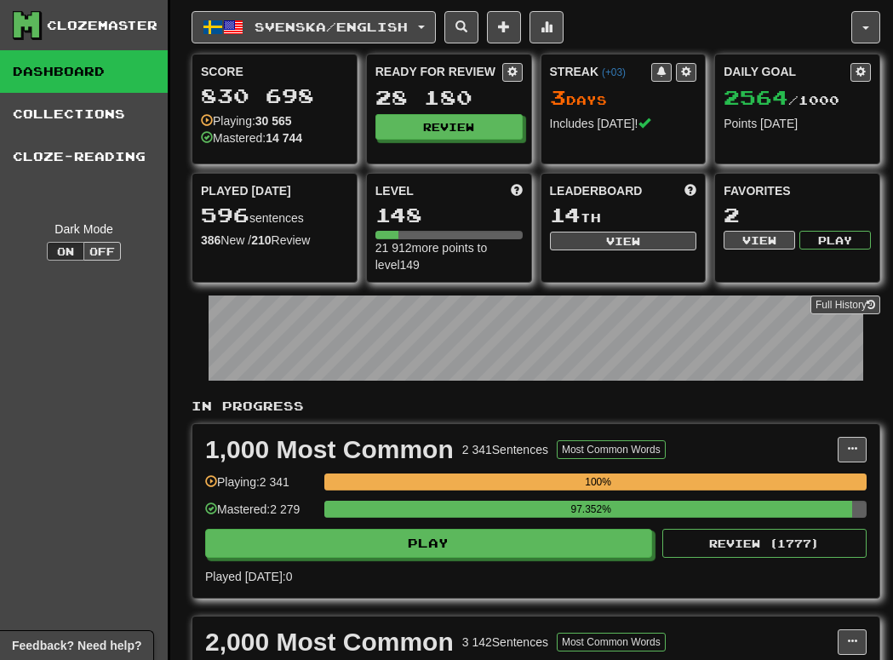  I want to click on span: Score more points to level up, so click(517, 191).